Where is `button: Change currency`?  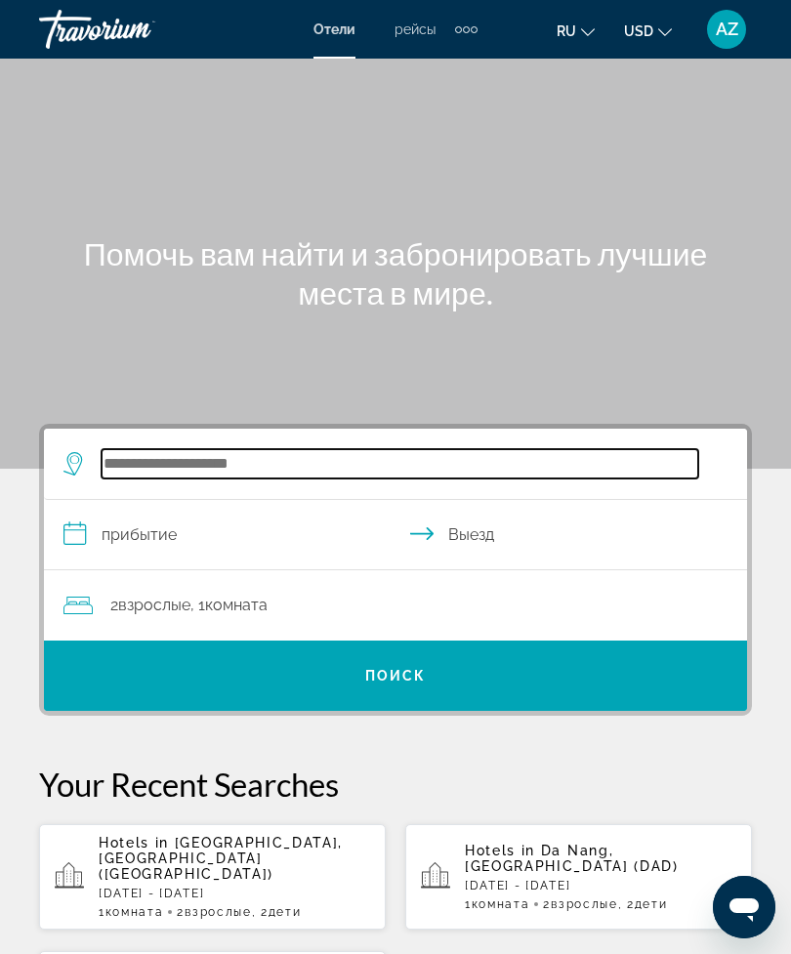 button: Change currency is located at coordinates (647, 30).